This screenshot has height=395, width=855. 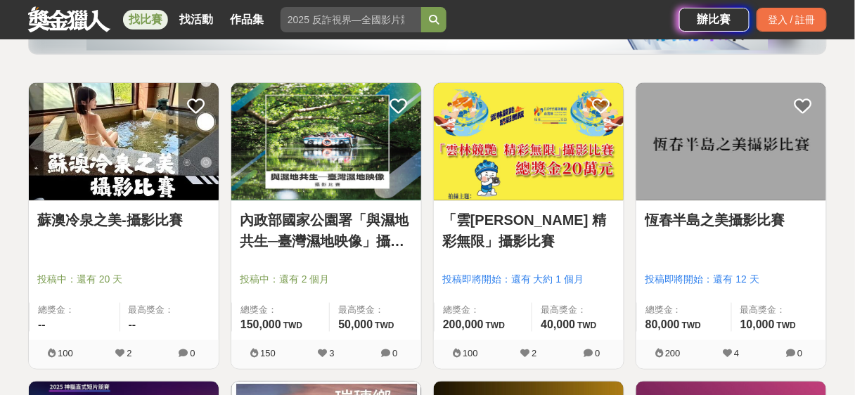 What do you see at coordinates (124, 279) in the screenshot?
I see `span: 投稿中：還有 20 天` at bounding box center [124, 279].